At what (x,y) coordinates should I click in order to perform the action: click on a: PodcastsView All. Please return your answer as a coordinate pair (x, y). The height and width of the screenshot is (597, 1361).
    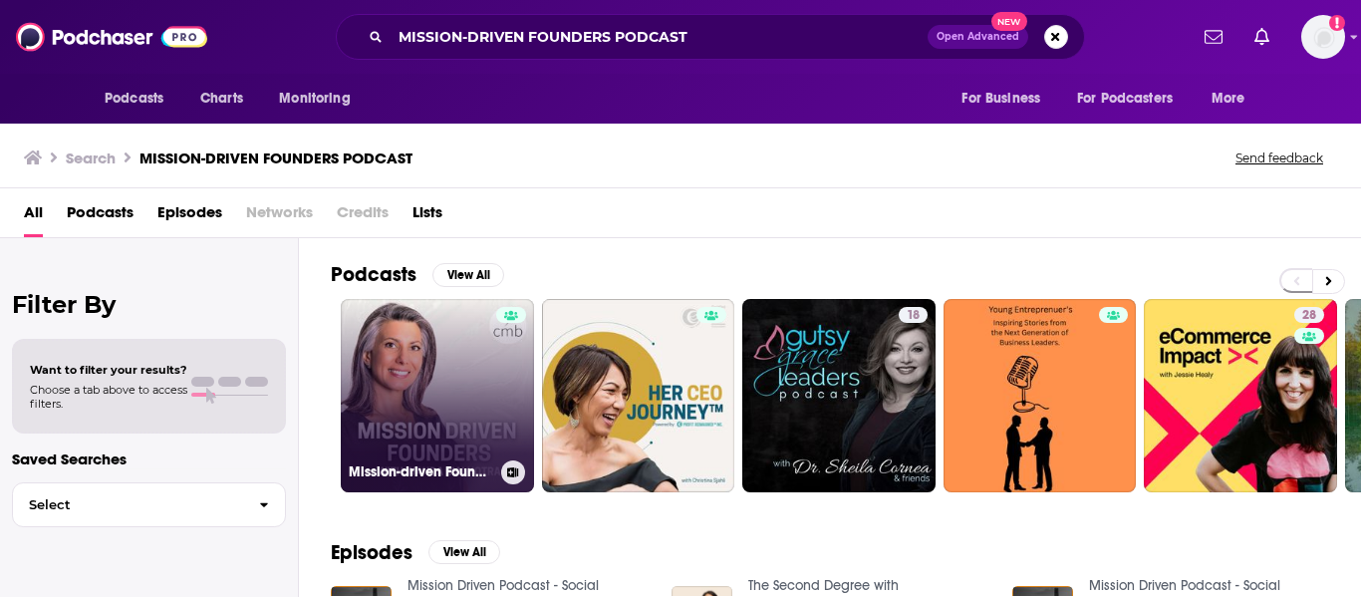
    Looking at the image, I should click on (418, 274).